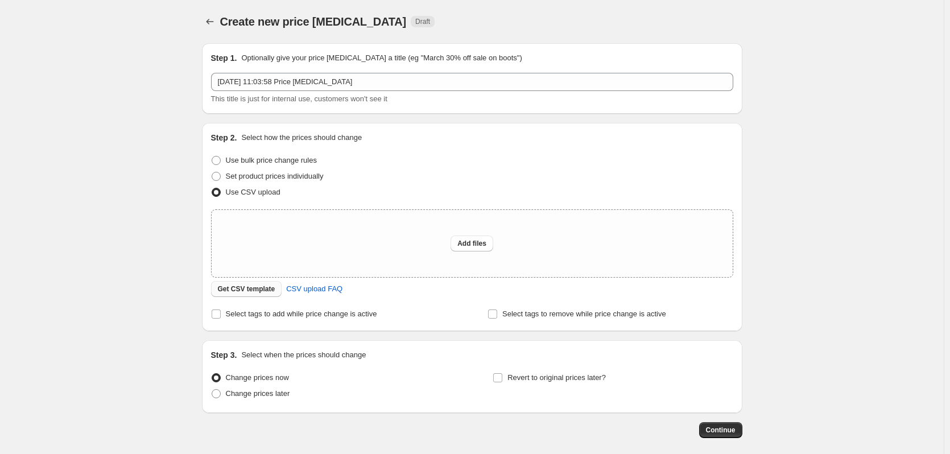 The width and height of the screenshot is (950, 454). What do you see at coordinates (224, 138) in the screenshot?
I see `h2: Step 2.` at bounding box center [224, 138].